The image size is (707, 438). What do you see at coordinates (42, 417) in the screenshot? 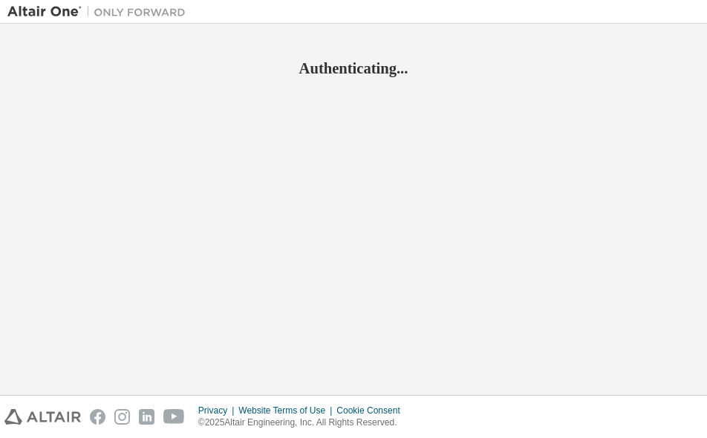
I see `img: altair_logo.svg` at bounding box center [42, 417].